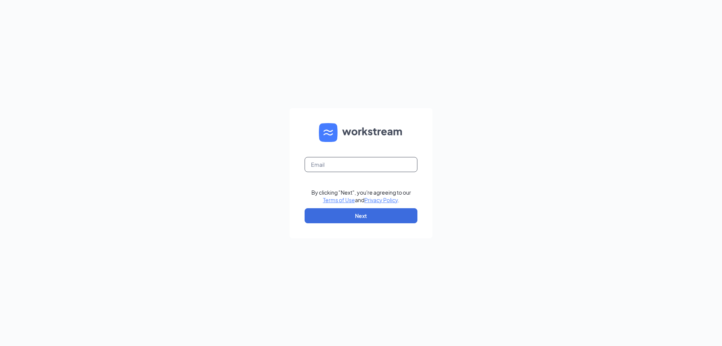 This screenshot has width=722, height=346. I want to click on div: By clicking "Next", you're agreeing to our and ., so click(361, 196).